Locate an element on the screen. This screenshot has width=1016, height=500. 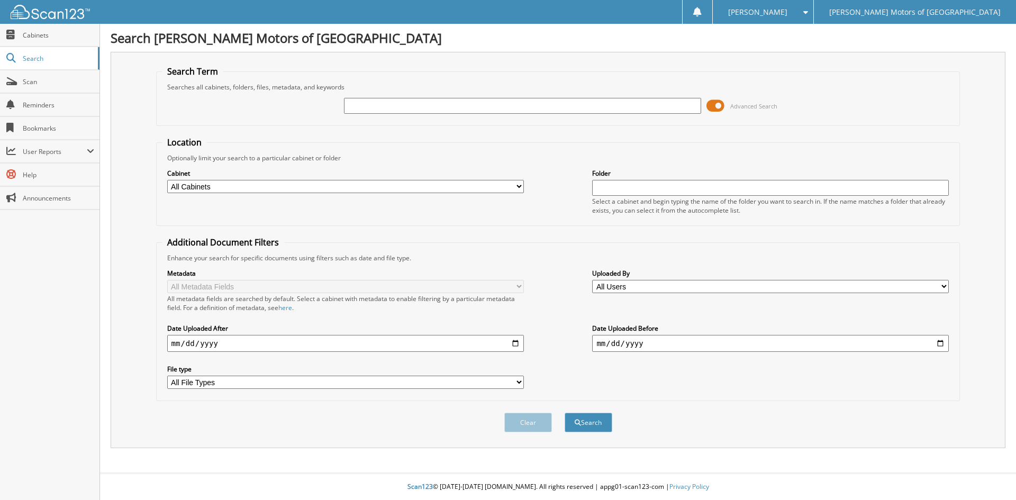
img: scan123-logo-white.svg is located at coordinates (50, 12).